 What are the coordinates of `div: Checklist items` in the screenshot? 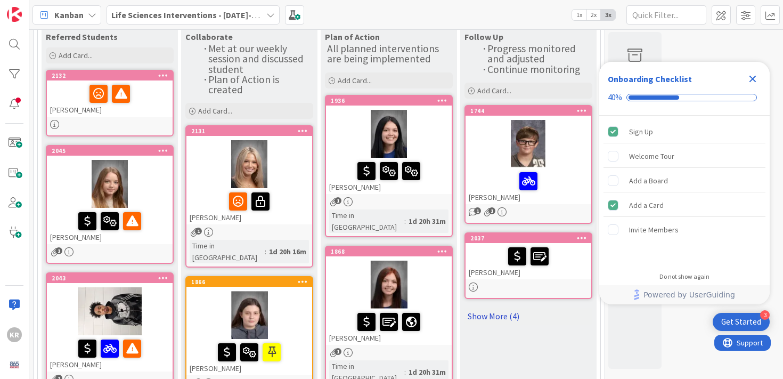 It's located at (684, 190).